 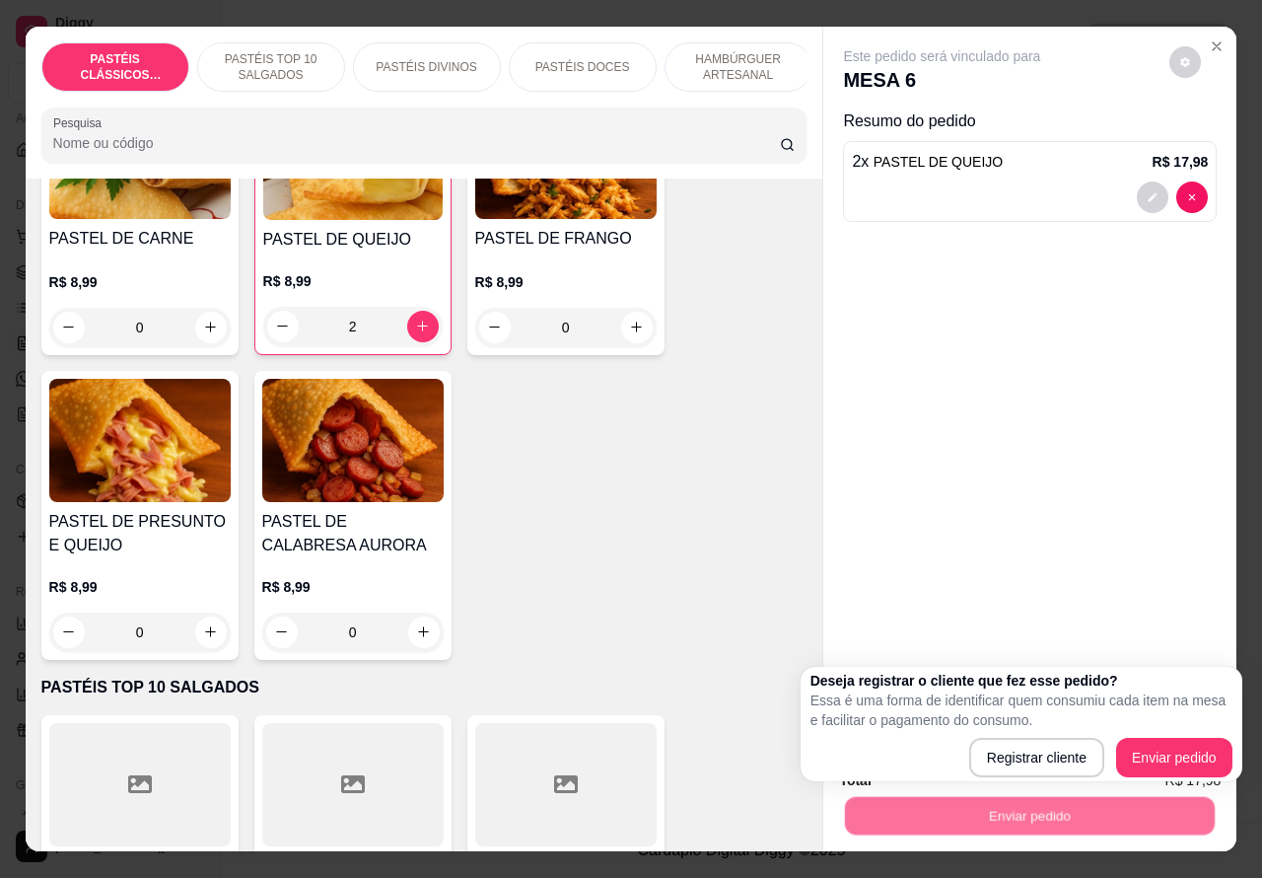 I want to click on h4: PASTEL DE QUEIJO, so click(x=353, y=240).